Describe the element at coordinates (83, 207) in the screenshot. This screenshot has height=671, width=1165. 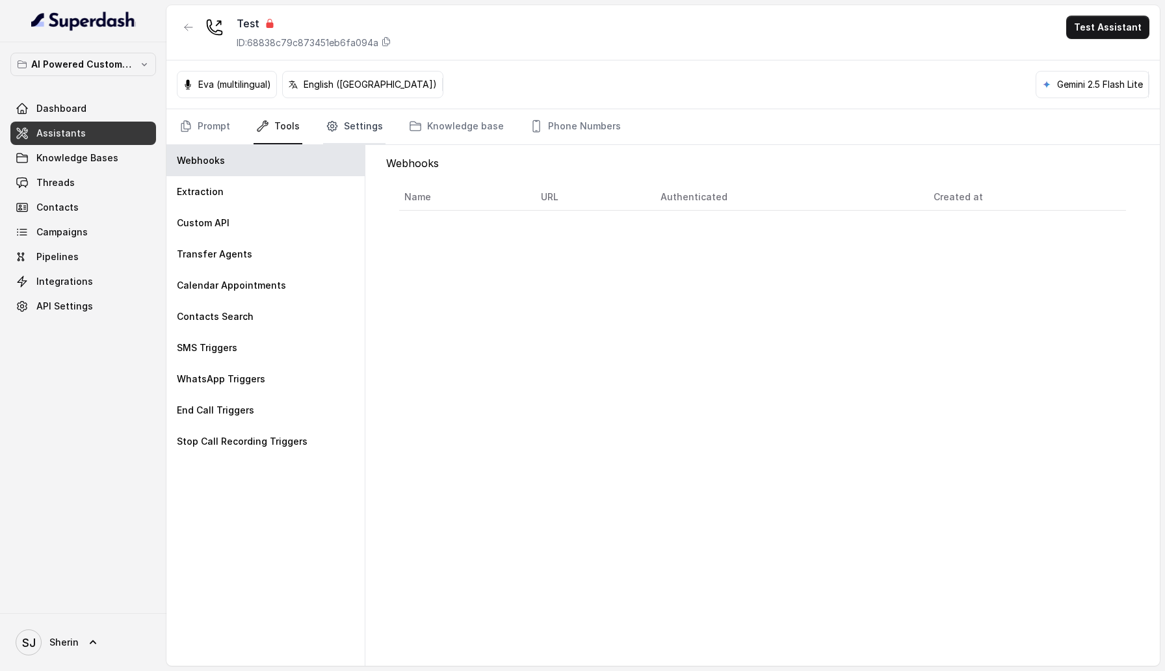
I see `a: Contacts` at that location.